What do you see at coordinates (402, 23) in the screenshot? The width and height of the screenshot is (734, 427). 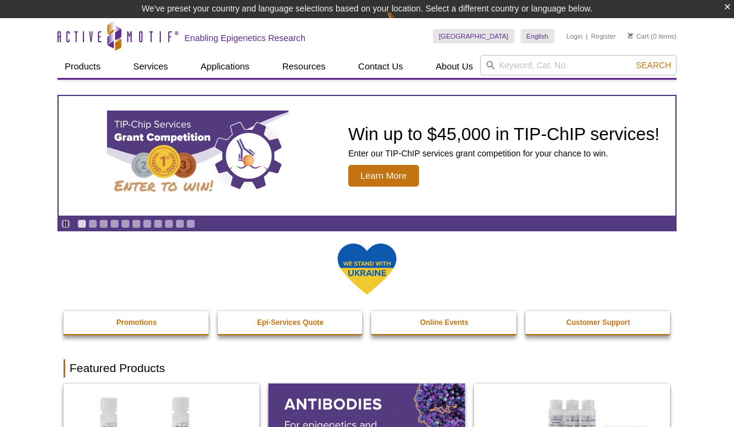 I see `img: Change Here` at bounding box center [402, 23].